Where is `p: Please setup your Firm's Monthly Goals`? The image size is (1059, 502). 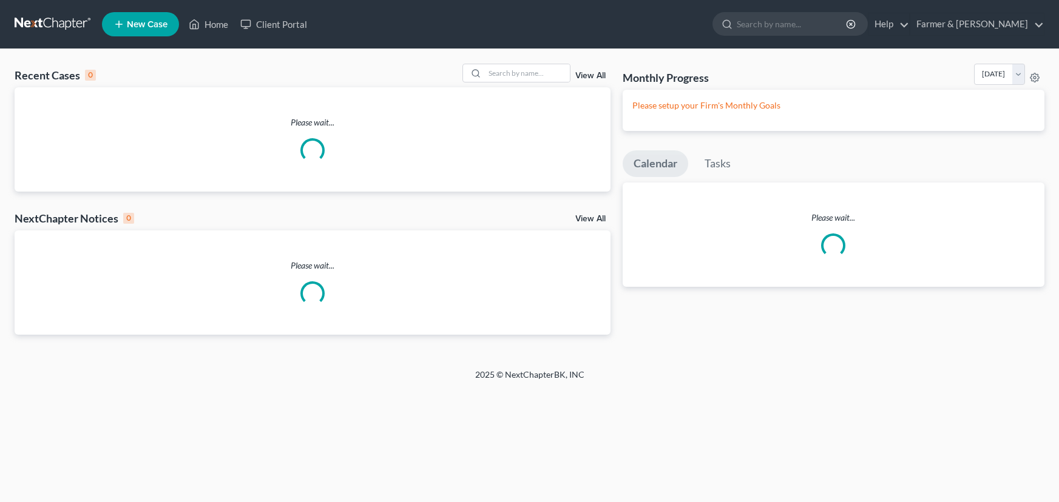
p: Please setup your Firm's Monthly Goals is located at coordinates (833, 106).